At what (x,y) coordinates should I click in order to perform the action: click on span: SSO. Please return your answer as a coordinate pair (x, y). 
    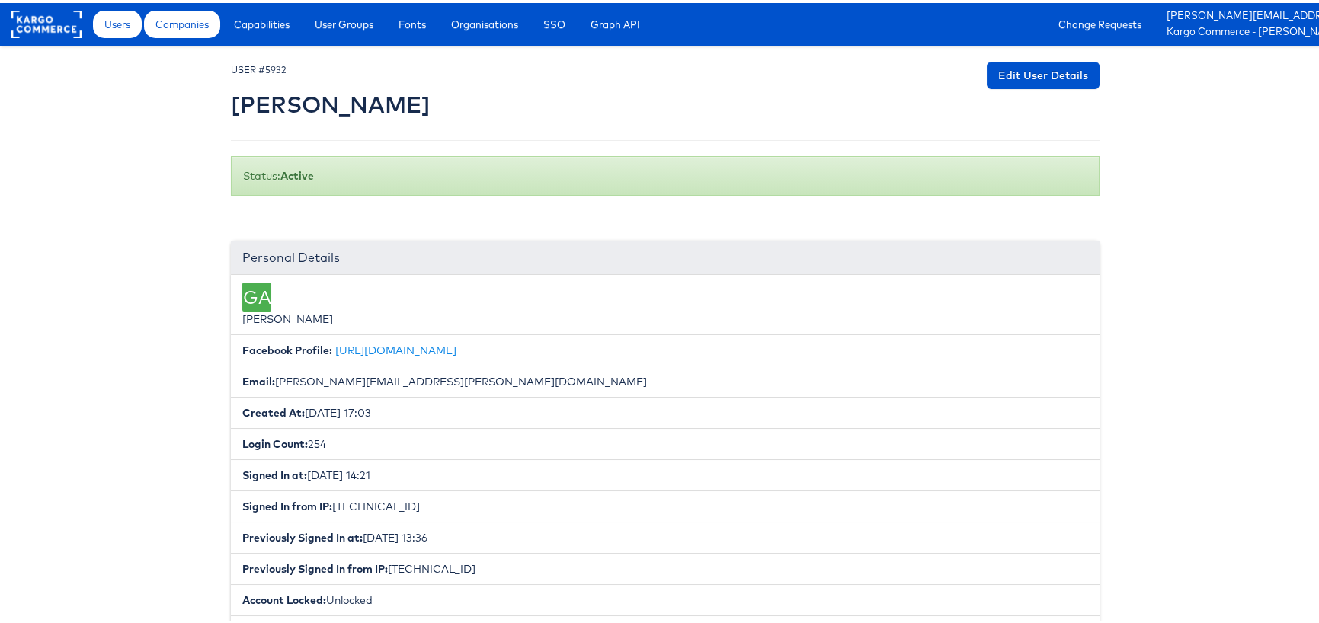
    Looking at the image, I should click on (554, 21).